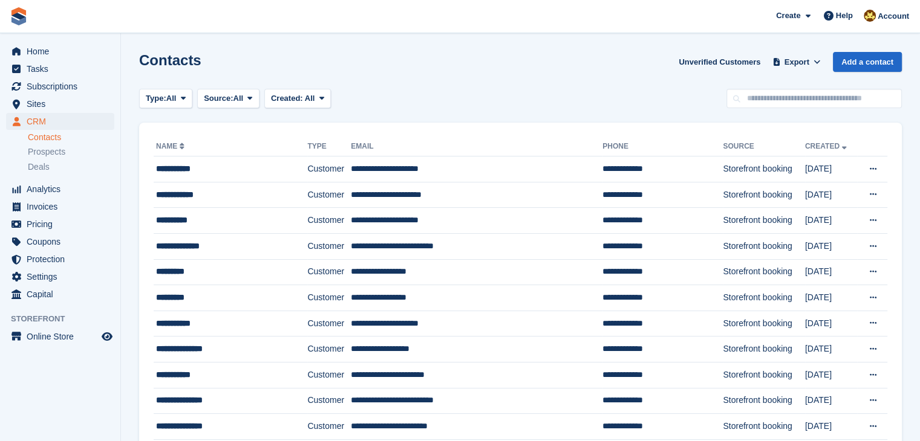  Describe the element at coordinates (63, 104) in the screenshot. I see `span: Sites` at that location.